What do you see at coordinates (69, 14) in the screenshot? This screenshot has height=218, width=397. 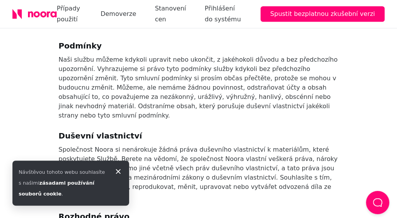 I see `a: Případy použití` at bounding box center [69, 14].